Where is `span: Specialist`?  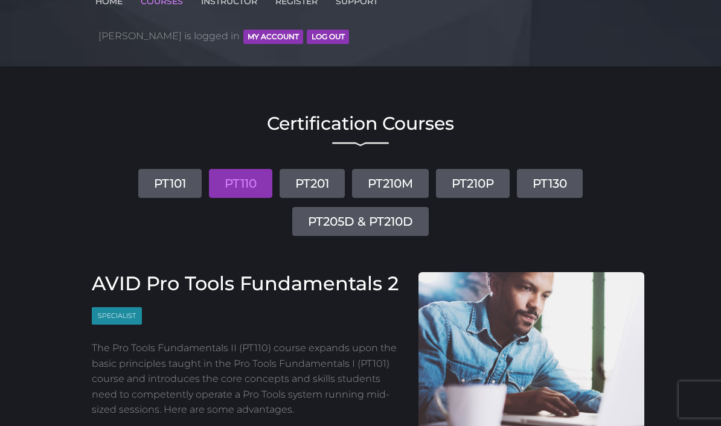 span: Specialist is located at coordinates (117, 316).